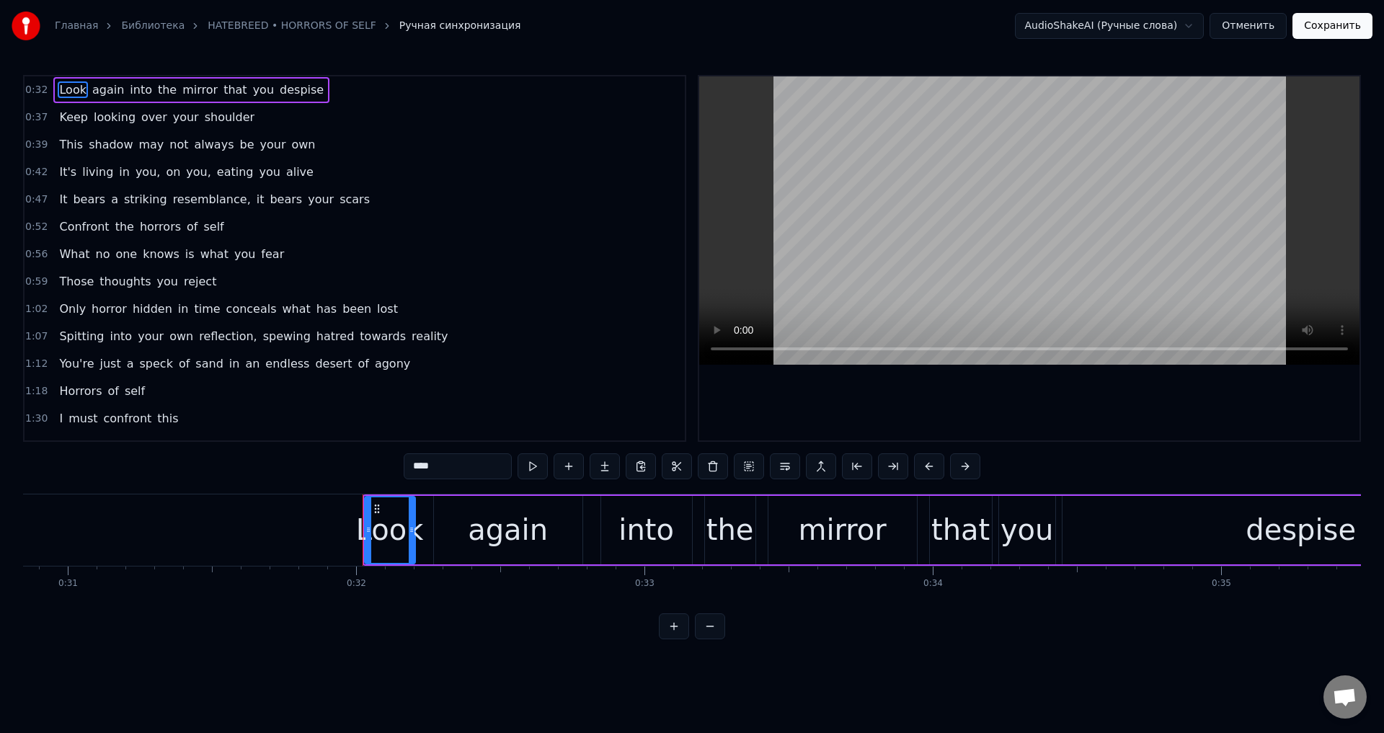 Image resolution: width=1384 pixels, height=733 pixels. Describe the element at coordinates (392, 363) in the screenshot. I see `span: agony` at that location.